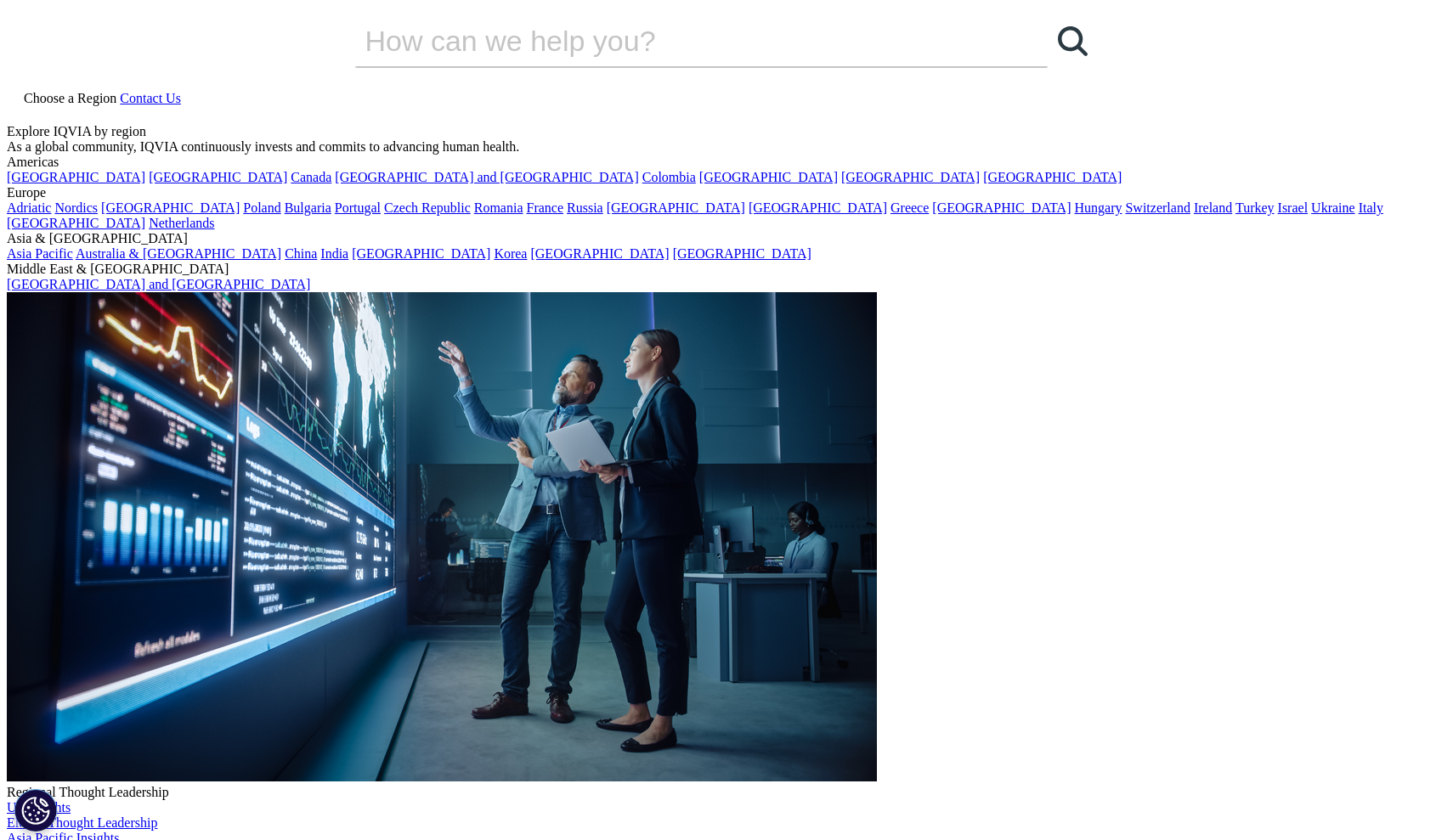  I want to click on a: Canada, so click(311, 177).